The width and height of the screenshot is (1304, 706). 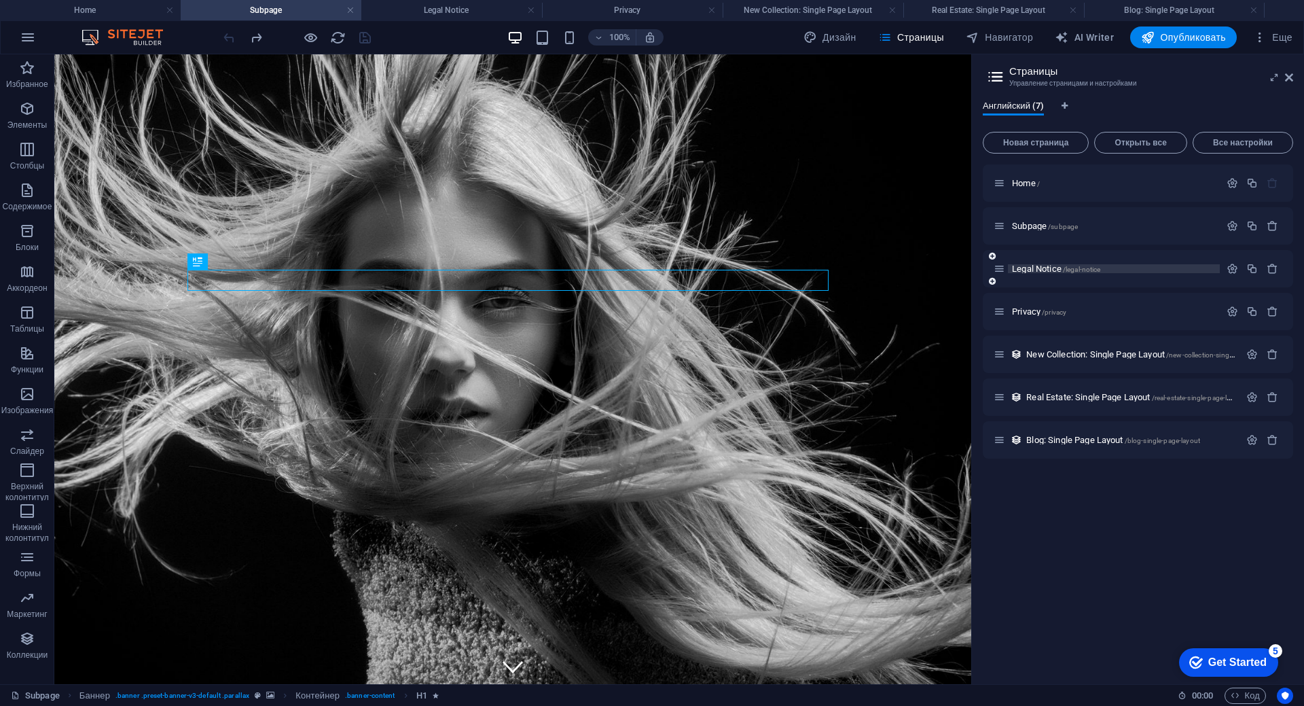 I want to click on h4: New Collection: Single Page Layout, so click(x=813, y=10).